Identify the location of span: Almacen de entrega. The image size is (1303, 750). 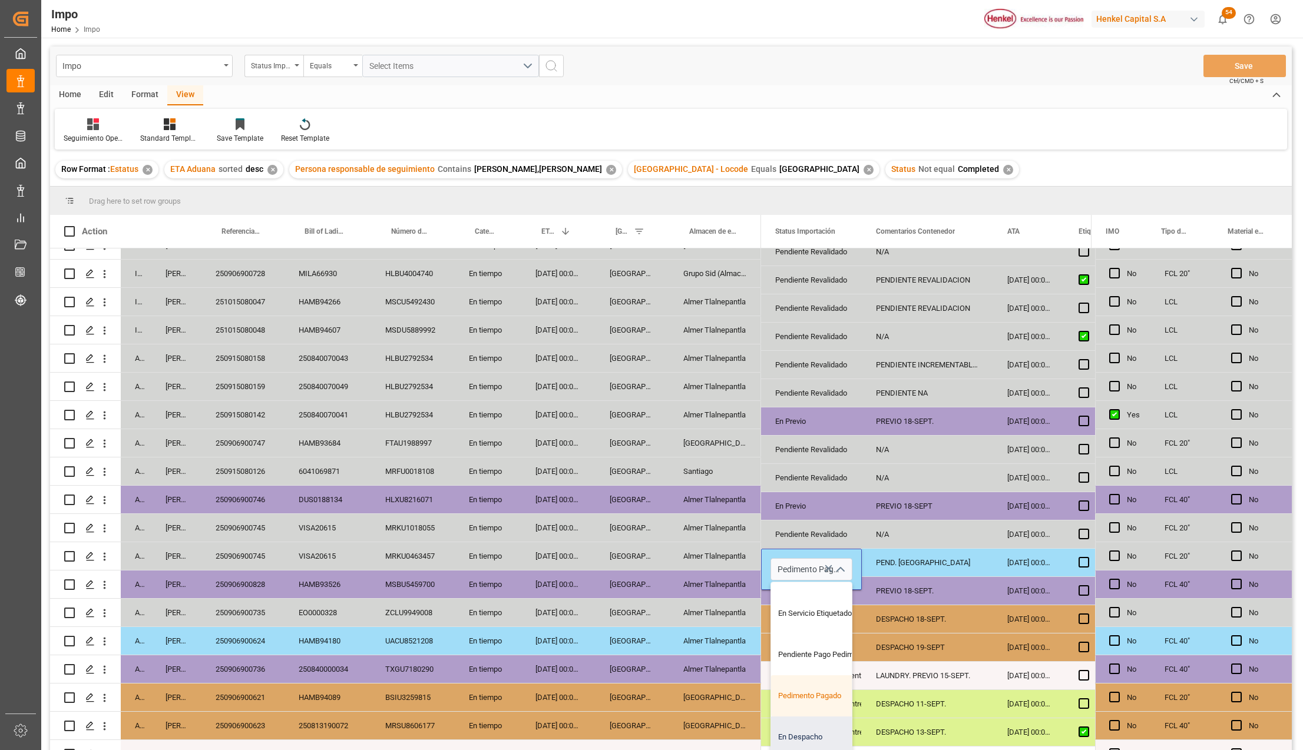
(713, 231).